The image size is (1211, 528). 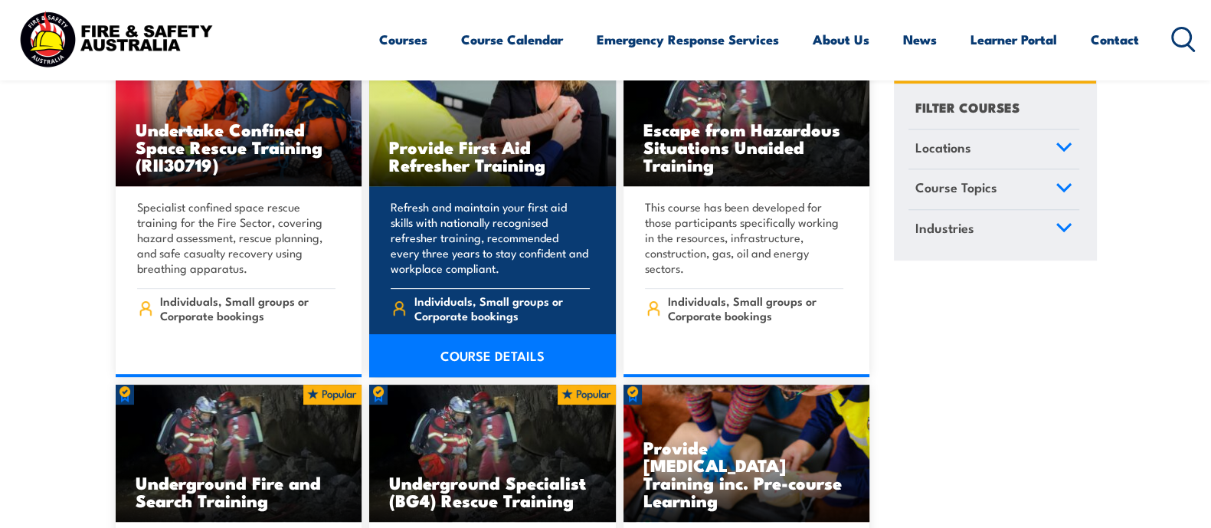 I want to click on a: COURSE DETAILS, so click(x=493, y=356).